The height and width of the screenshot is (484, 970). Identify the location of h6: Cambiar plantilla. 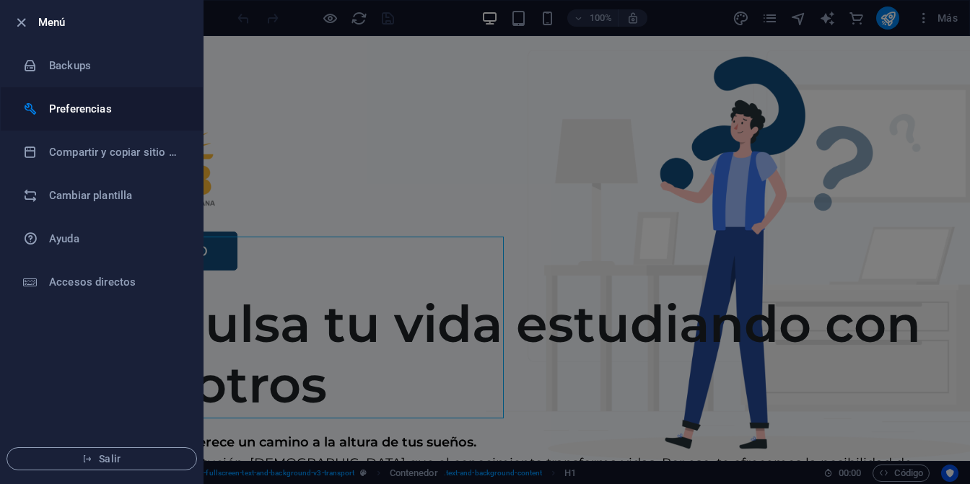
(115, 196).